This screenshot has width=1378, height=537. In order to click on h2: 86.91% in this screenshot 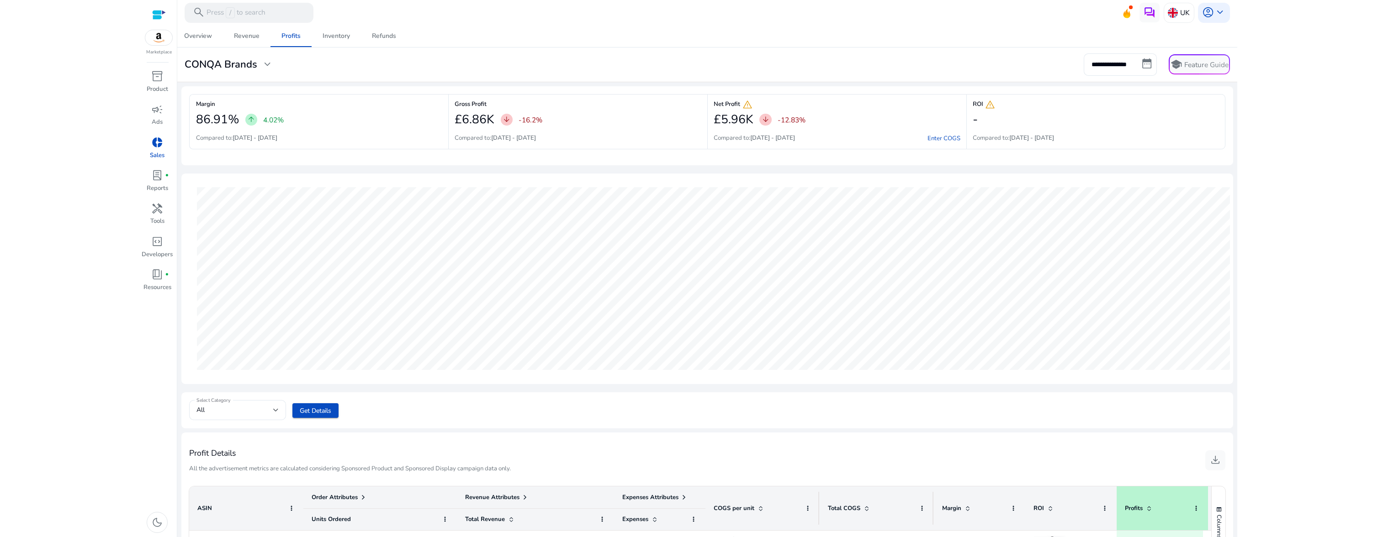, I will do `click(218, 120)`.